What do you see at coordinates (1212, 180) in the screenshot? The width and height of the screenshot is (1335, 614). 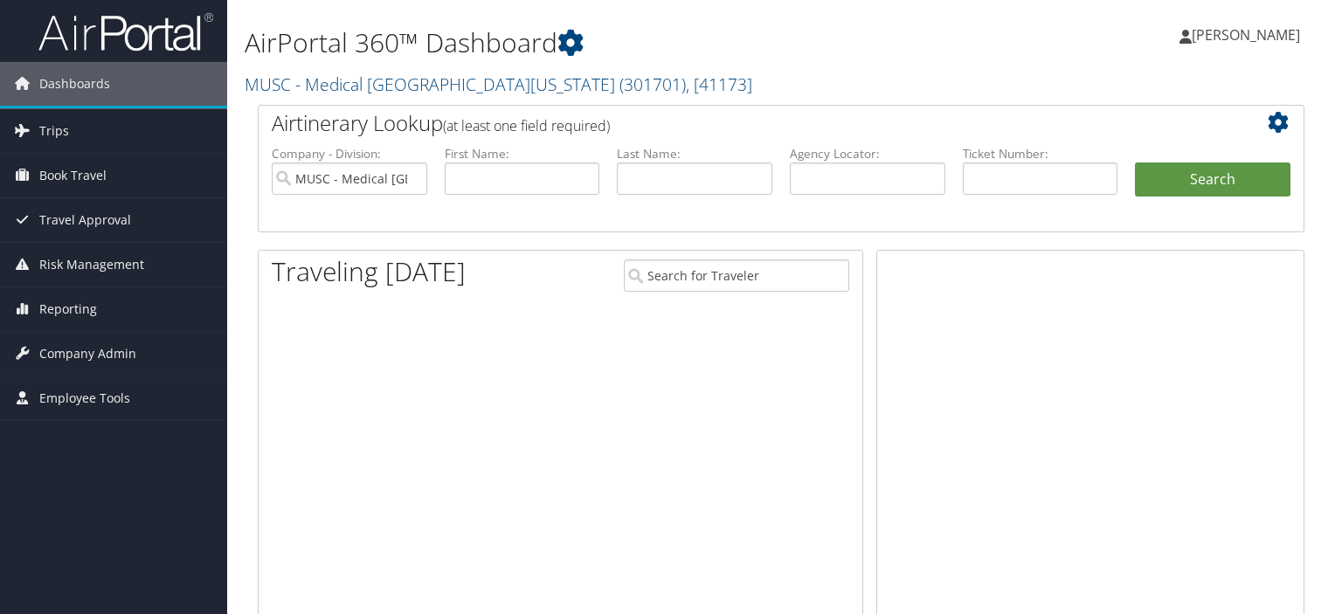 I see `button: Search` at bounding box center [1212, 180].